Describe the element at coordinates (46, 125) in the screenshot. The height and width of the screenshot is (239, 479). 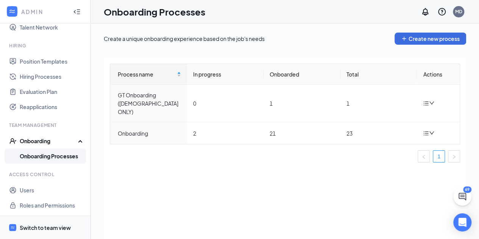
I see `div: Team Management` at that location.